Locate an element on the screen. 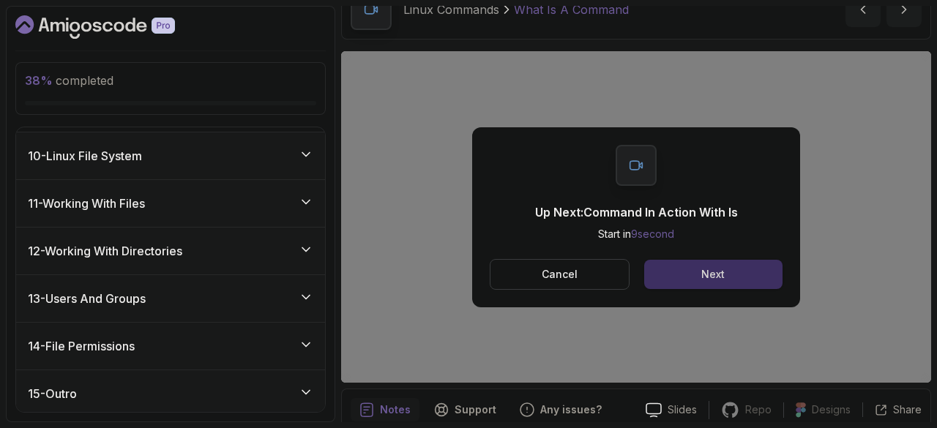  h3: 10 - Linux File System is located at coordinates (85, 156).